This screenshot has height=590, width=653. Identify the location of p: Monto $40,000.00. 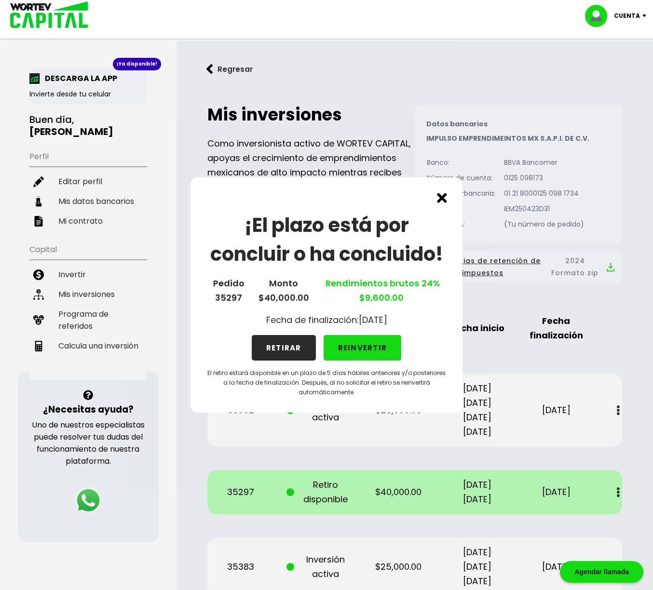
(283, 291).